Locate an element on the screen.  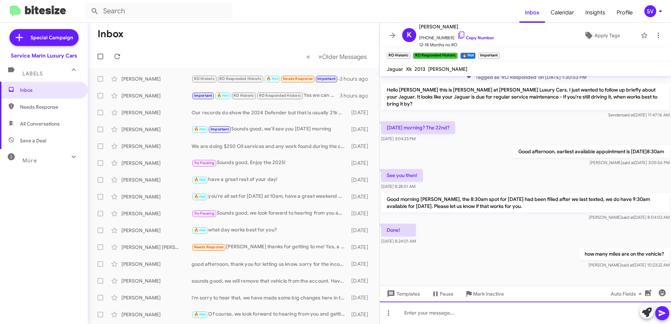
small: RO Historic is located at coordinates (398, 56).